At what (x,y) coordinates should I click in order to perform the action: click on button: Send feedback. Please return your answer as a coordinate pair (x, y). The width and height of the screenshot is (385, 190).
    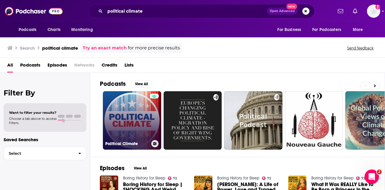
    Looking at the image, I should click on (360, 48).